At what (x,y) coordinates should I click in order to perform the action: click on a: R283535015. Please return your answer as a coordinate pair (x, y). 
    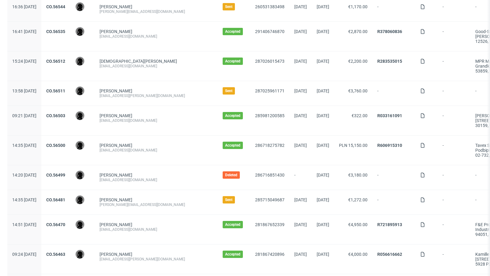
    Looking at the image, I should click on (390, 61).